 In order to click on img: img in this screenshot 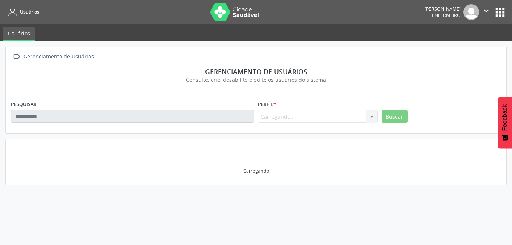, I will do `click(472, 12)`.